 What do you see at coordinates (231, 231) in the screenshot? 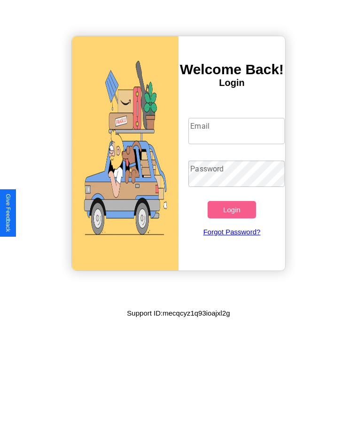
I see `a: Forgot Password?` at bounding box center [231, 231].